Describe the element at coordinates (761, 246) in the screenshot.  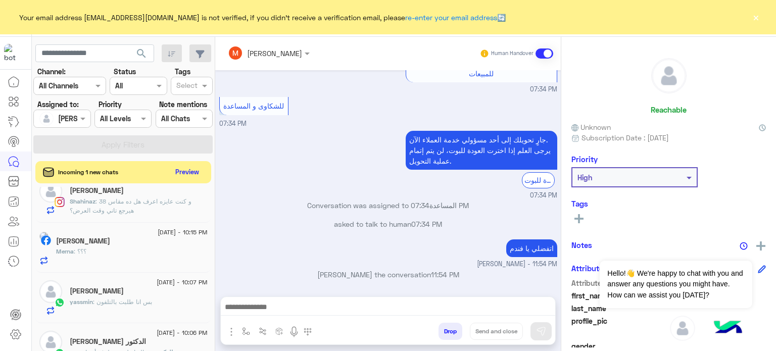
I see `img: add` at that location.